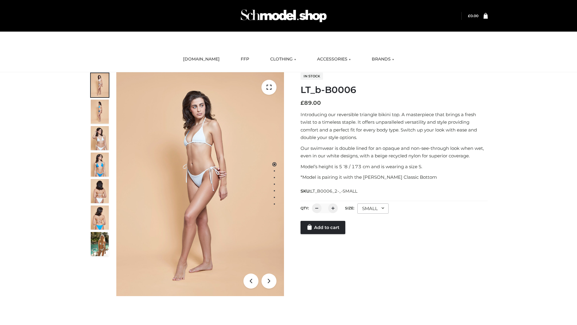 This screenshot has width=577, height=325. I want to click on img: ArielClassicBikiniTop_CloudNine_AzureSky_OW114ECO_4-scaled.jpg, so click(100, 164).